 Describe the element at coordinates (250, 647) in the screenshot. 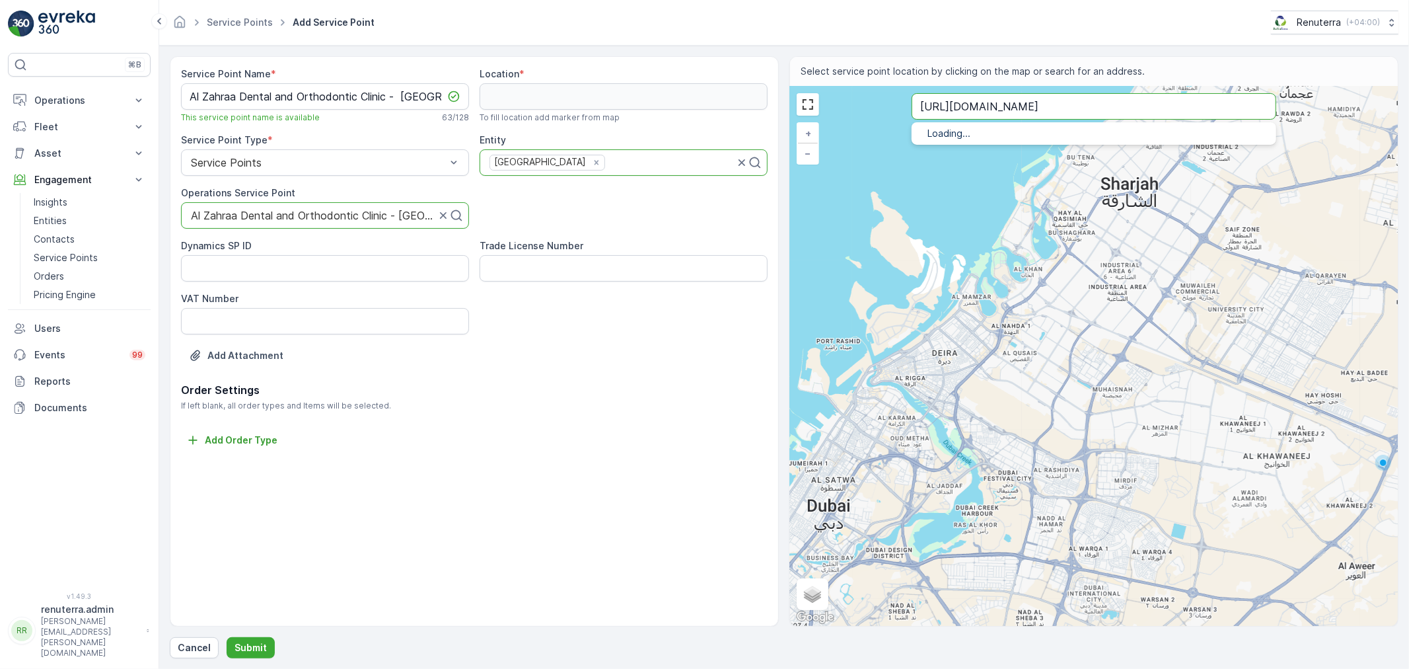

I see `button: Submit` at that location.